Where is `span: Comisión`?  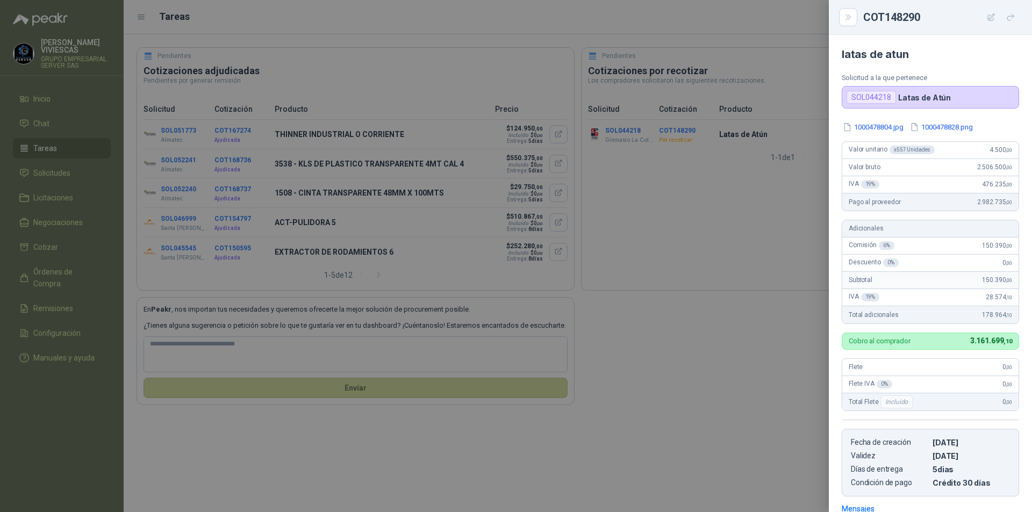 span: Comisión is located at coordinates (872, 246).